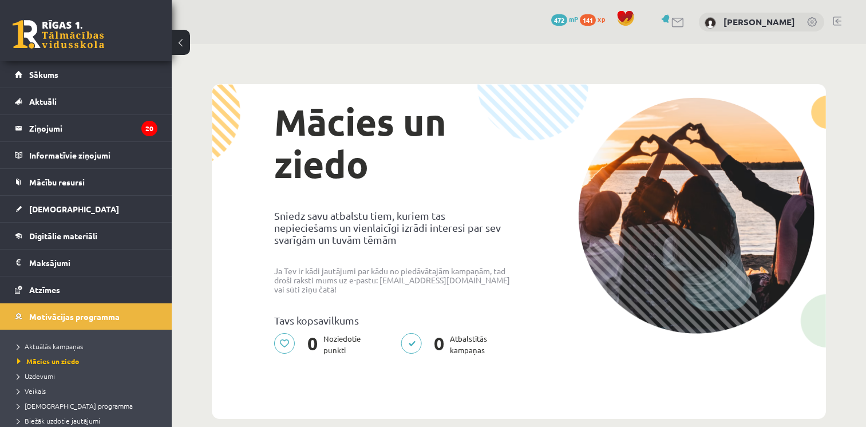 The width and height of the screenshot is (866, 427). What do you see at coordinates (31, 391) in the screenshot?
I see `span: Veikals` at bounding box center [31, 391].